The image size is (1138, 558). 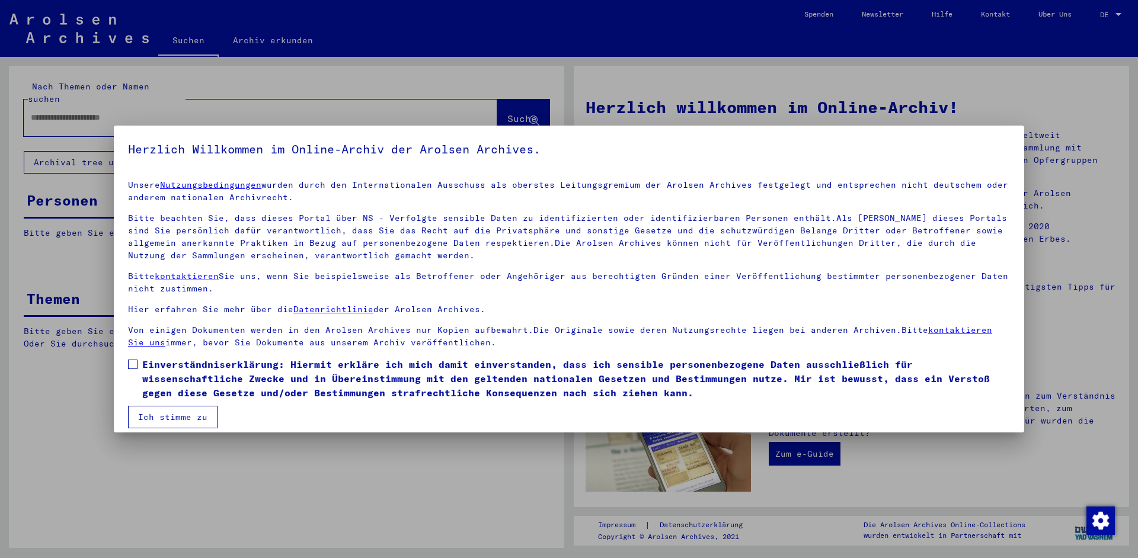 I want to click on a: Nutzungsbedingungen, so click(x=210, y=185).